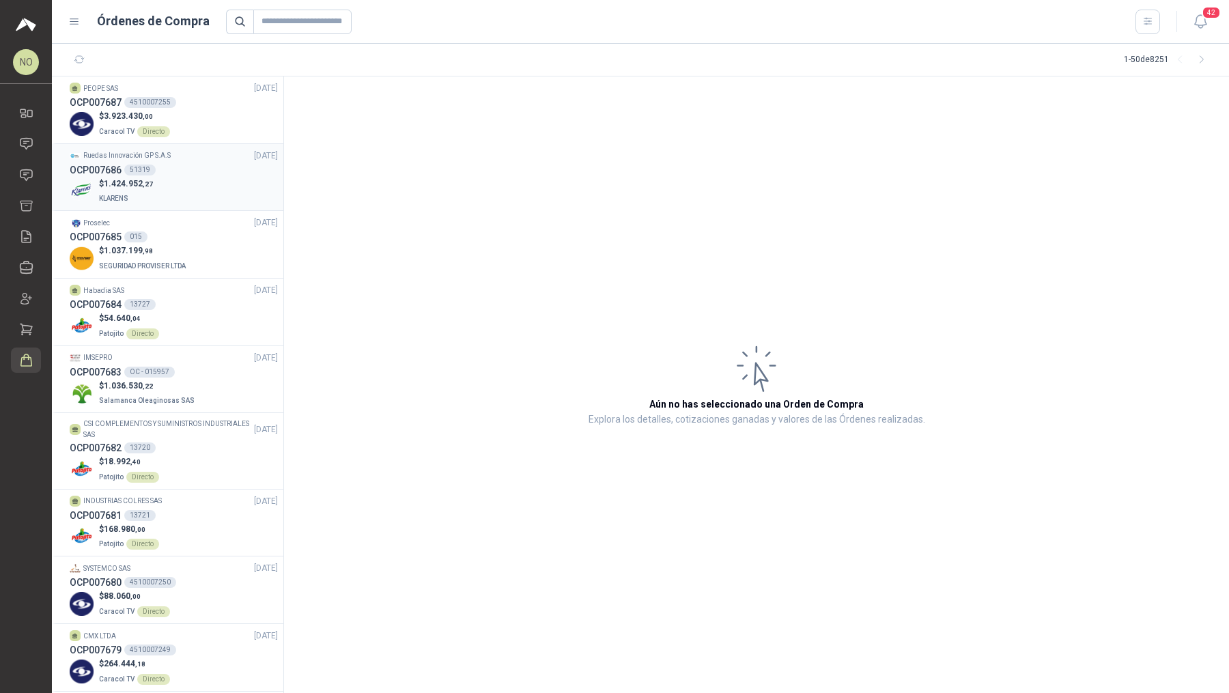  What do you see at coordinates (147, 386) in the screenshot?
I see `span: ,22` at bounding box center [147, 386].